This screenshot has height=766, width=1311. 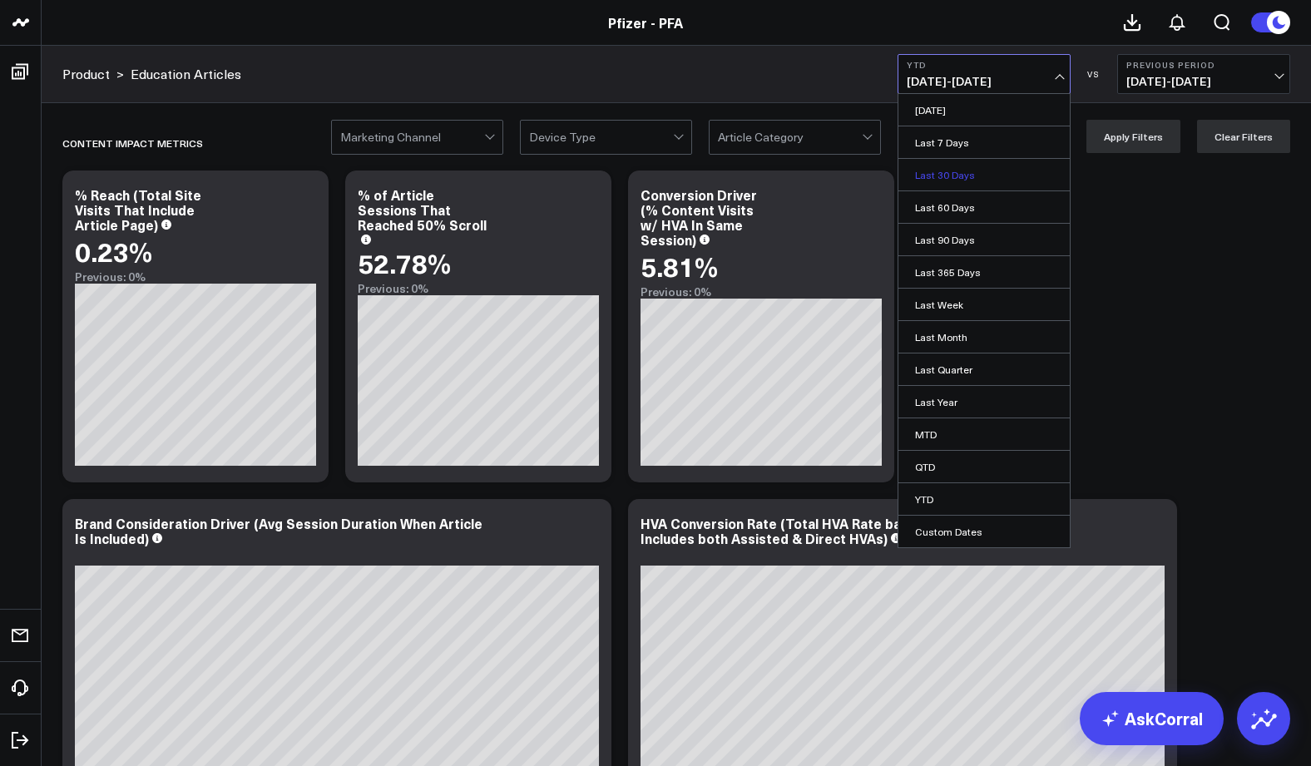 What do you see at coordinates (138, 210) in the screenshot?
I see `div: % Reach (Total Site Visits That Include Article Page)` at bounding box center [138, 210].